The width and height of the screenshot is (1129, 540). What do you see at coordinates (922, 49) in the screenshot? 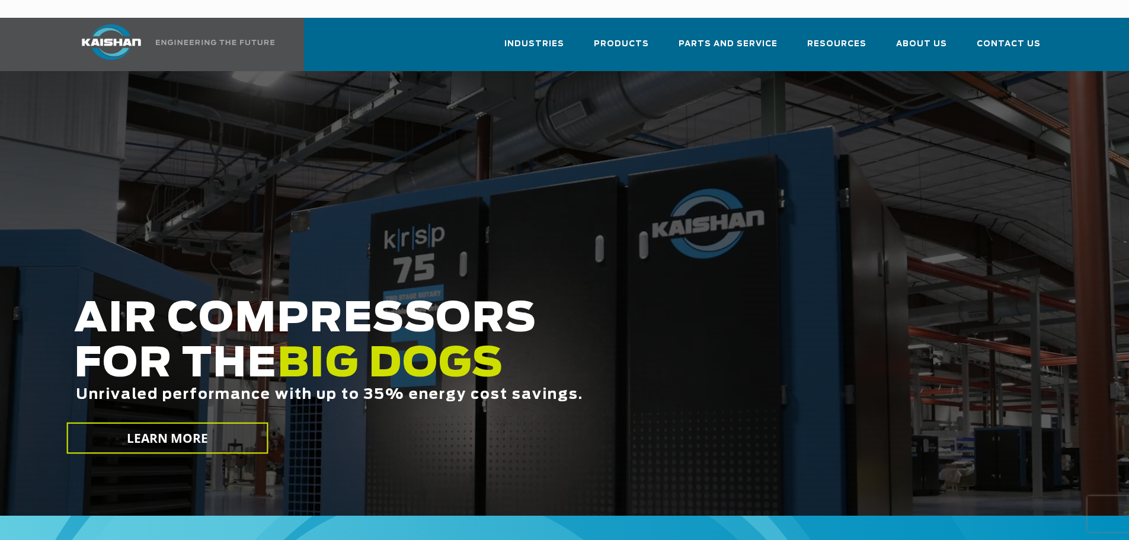
I see `a: About Us` at bounding box center [922, 49].